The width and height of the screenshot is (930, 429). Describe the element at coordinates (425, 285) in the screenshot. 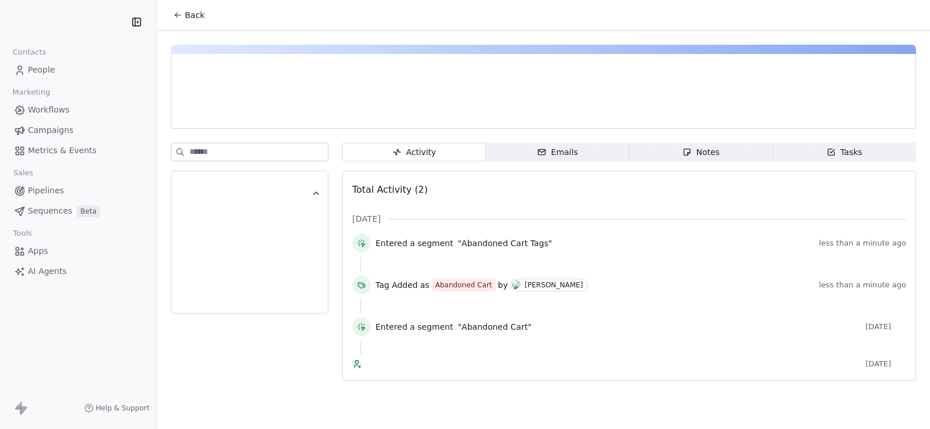

I see `span: as` at that location.